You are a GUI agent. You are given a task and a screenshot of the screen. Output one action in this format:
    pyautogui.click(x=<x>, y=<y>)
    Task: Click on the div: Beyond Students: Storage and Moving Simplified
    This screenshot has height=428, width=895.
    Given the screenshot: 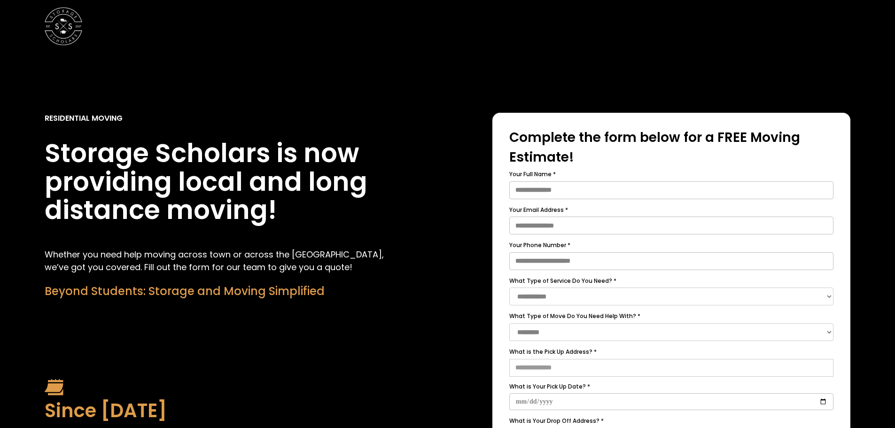 What is the action you would take?
    pyautogui.click(x=224, y=291)
    